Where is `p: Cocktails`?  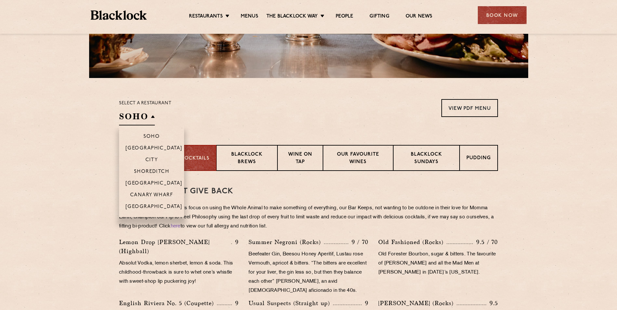 p: Cocktails is located at coordinates (195, 159).